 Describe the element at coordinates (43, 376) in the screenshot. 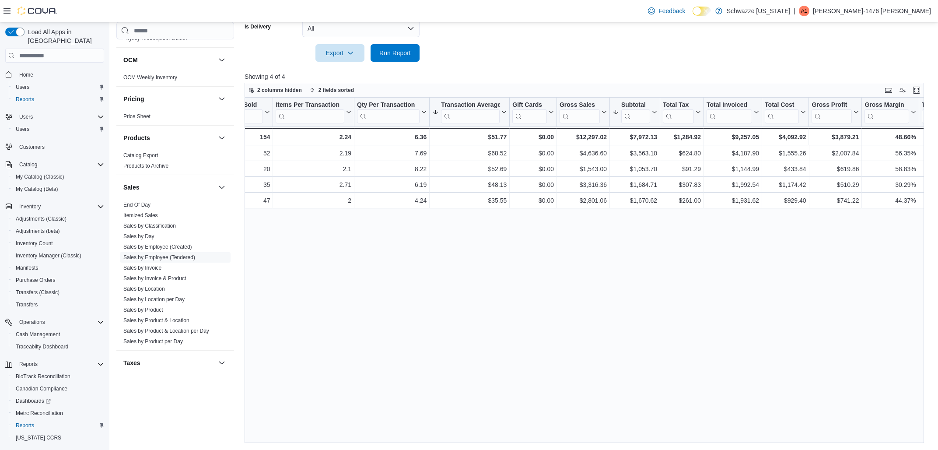

I see `a: BioTrack Reconciliation` at that location.